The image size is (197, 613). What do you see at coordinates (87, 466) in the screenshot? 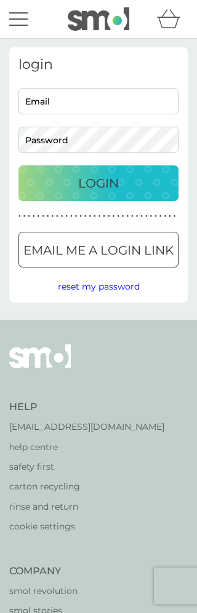
I see `p: safety first` at bounding box center [87, 466].